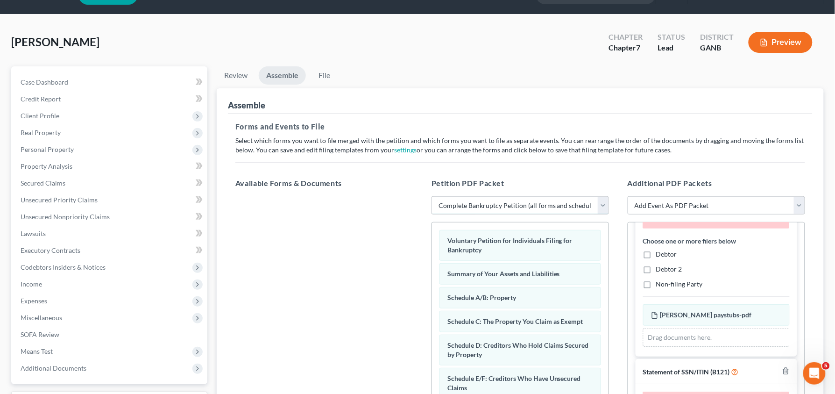 This screenshot has height=394, width=835. What do you see at coordinates (36, 351) in the screenshot?
I see `span: Means Test` at bounding box center [36, 351].